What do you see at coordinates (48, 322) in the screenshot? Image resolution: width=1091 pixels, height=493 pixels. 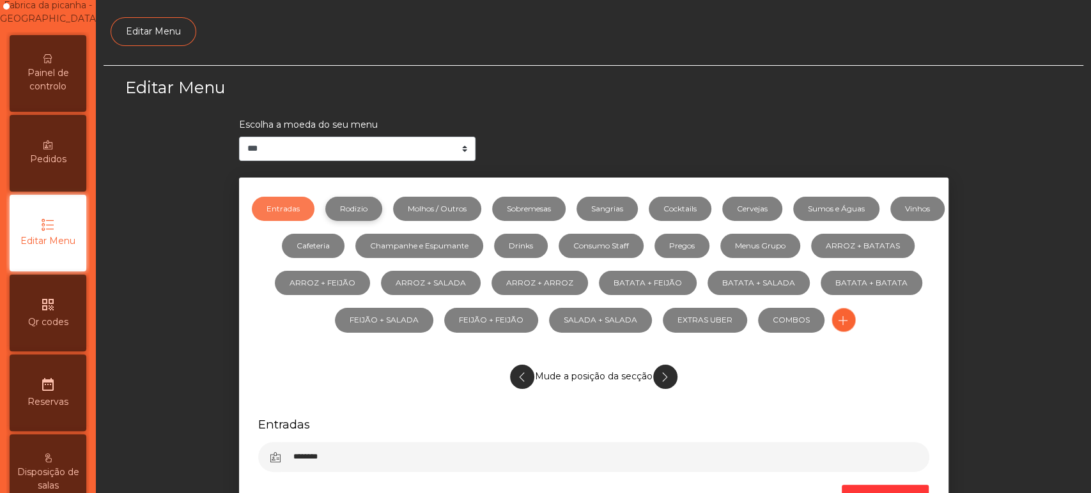 I see `span: Qr codes` at bounding box center [48, 322].